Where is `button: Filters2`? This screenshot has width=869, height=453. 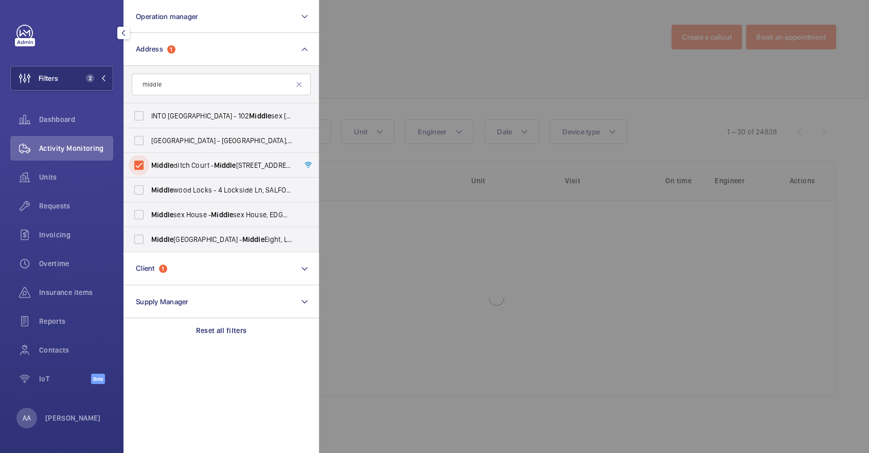
button: Filters2 is located at coordinates (62, 78).